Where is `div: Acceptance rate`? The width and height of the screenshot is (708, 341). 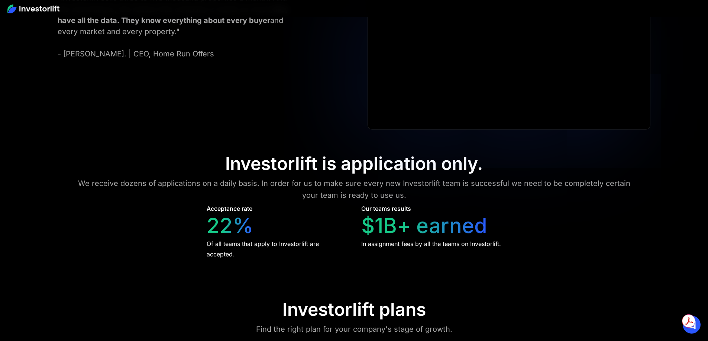
div: Acceptance rate is located at coordinates (229, 209).